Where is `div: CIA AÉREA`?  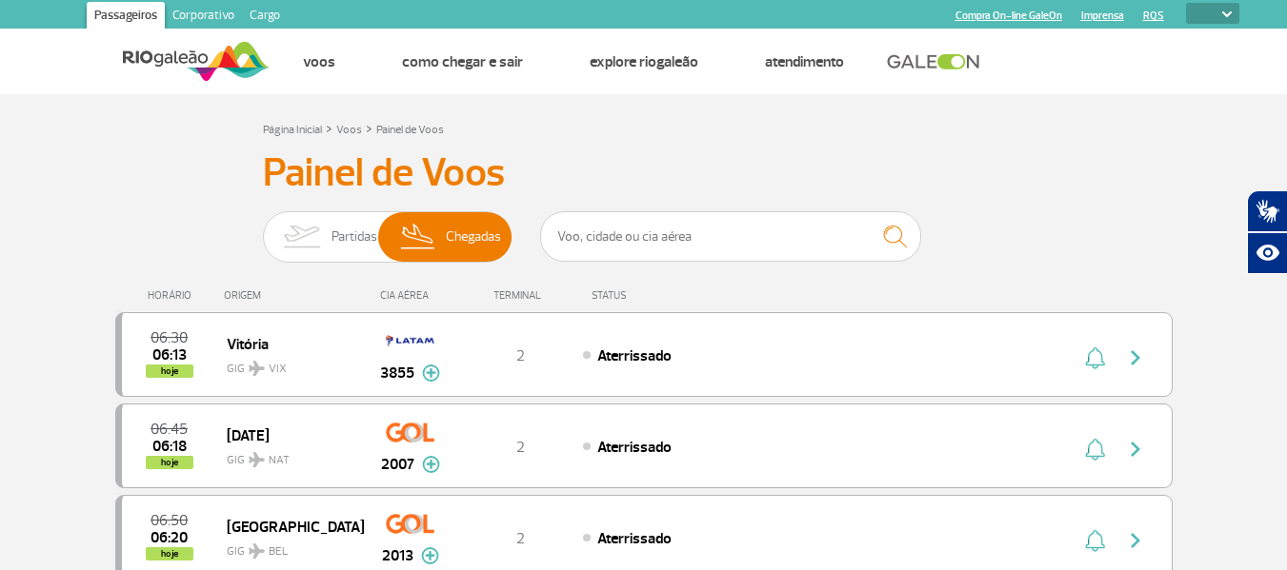 div: CIA AÉREA is located at coordinates (410, 295).